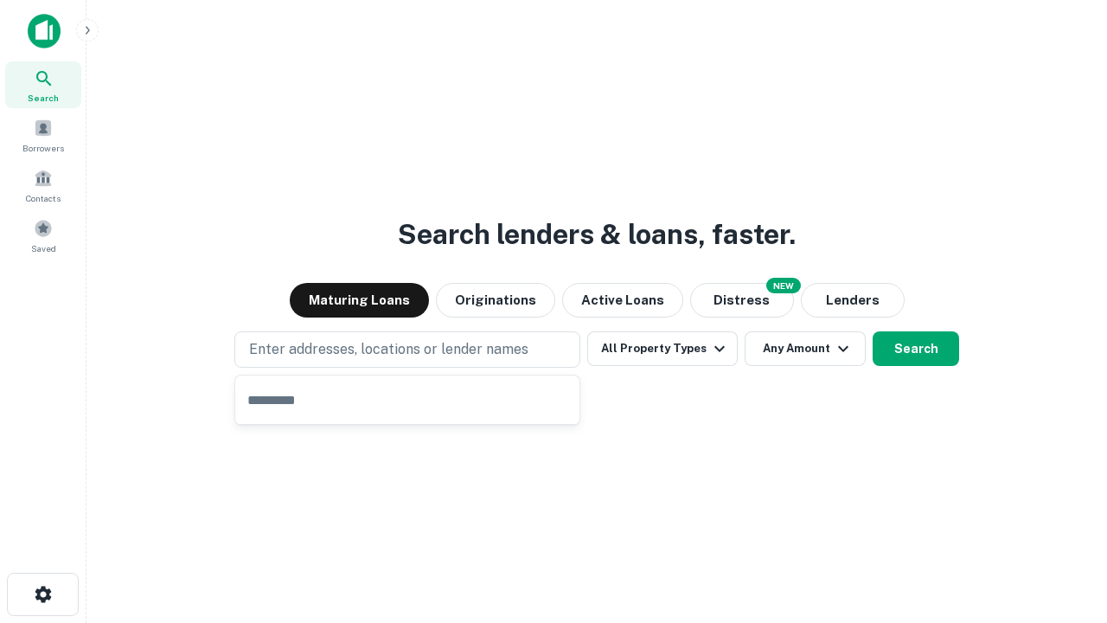 Image resolution: width=1107 pixels, height=623 pixels. I want to click on button: Active Loans, so click(623, 300).